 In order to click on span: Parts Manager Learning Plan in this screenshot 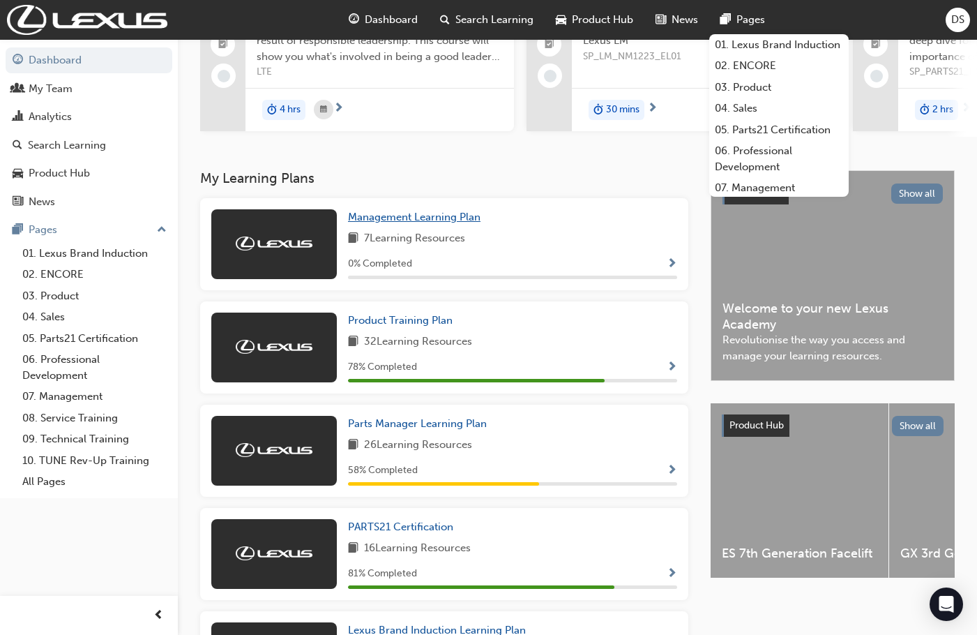, I will do `click(417, 423)`.